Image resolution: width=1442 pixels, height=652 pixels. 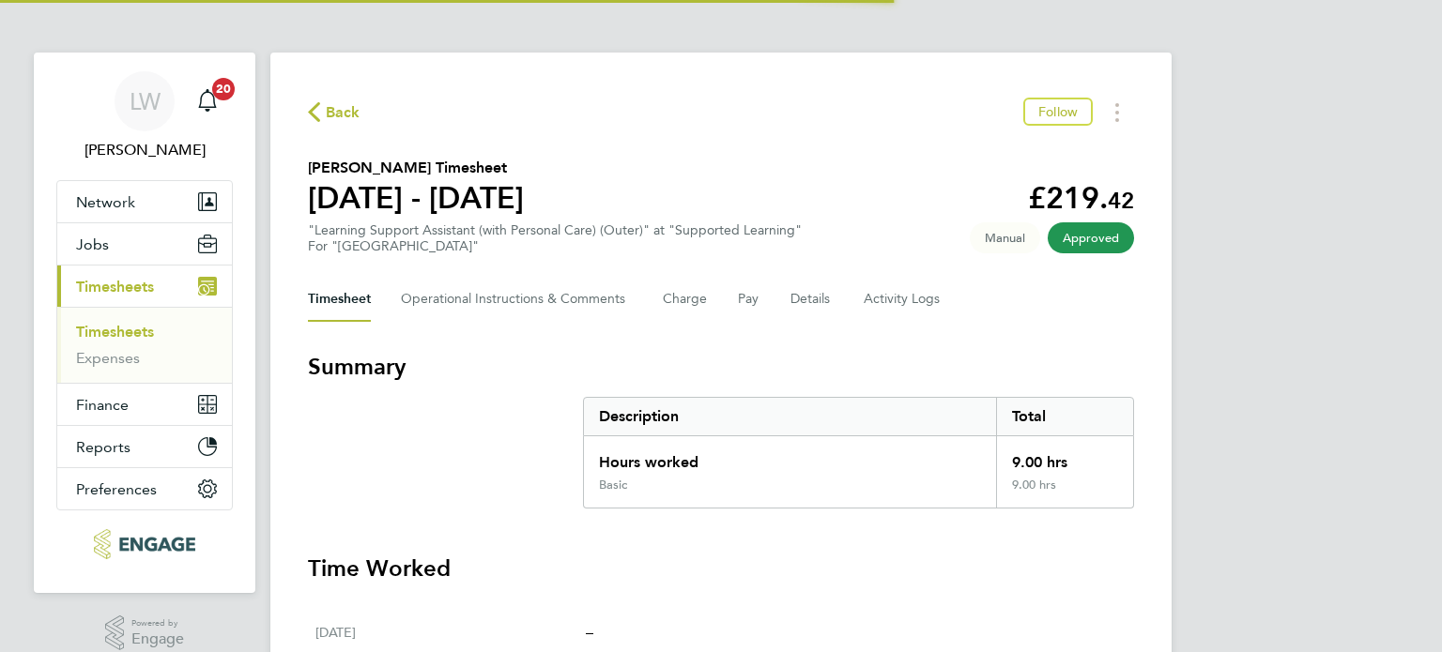 What do you see at coordinates (1117, 112) in the screenshot?
I see `button: Timesheets Menu` at bounding box center [1117, 112].